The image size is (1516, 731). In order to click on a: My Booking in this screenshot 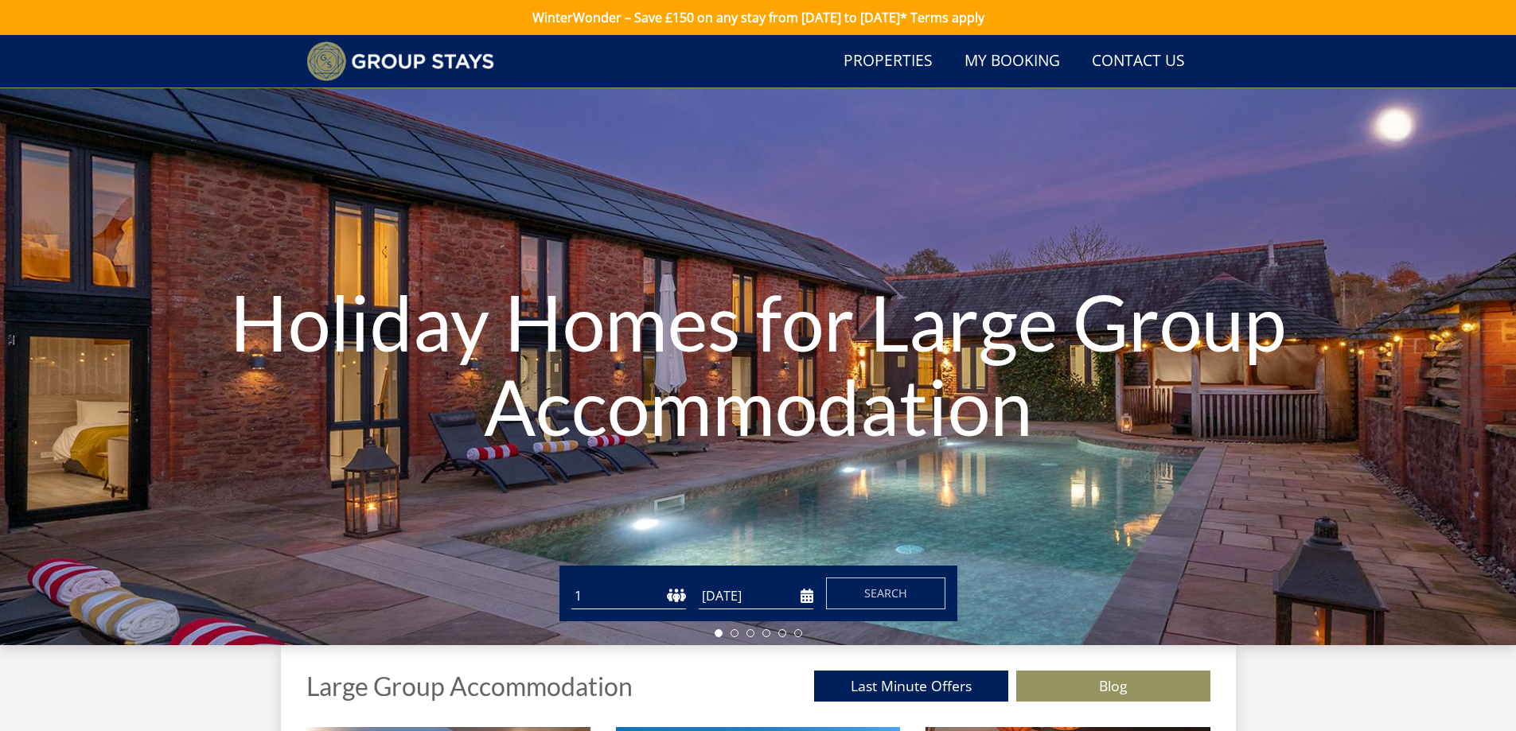, I will do `click(1012, 61)`.